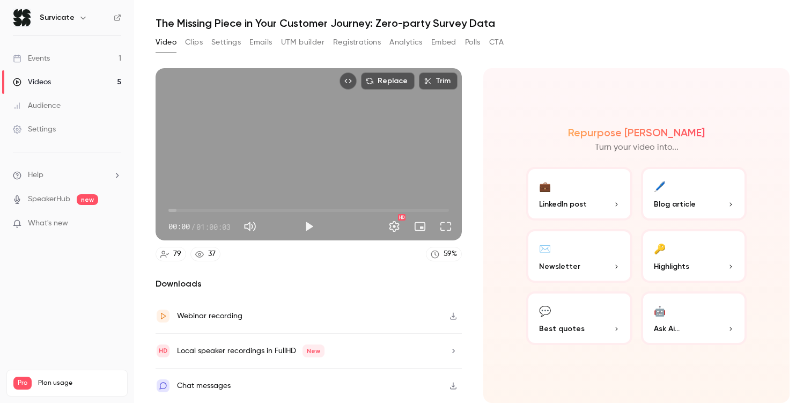 This screenshot has height=403, width=811. Describe the element at coordinates (388, 81) in the screenshot. I see `button: Replace` at that location.